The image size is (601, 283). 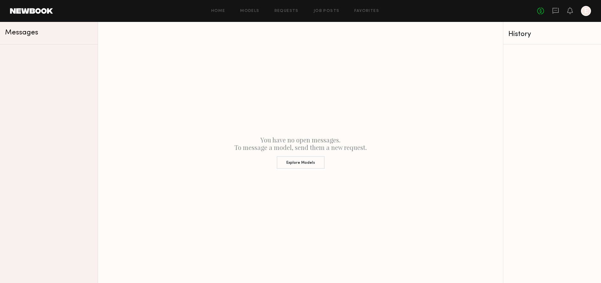 I want to click on a: E, so click(x=586, y=11).